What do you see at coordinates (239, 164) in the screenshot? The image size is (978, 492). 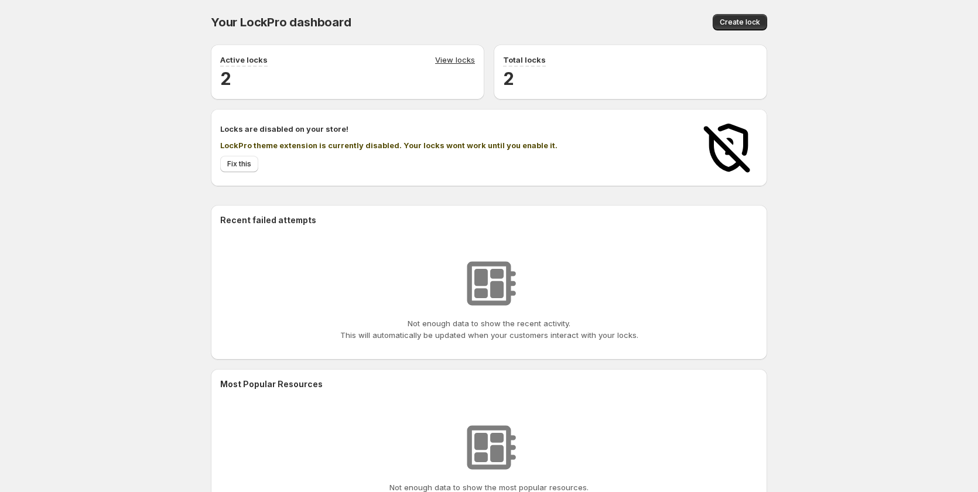 I see `span: Fix this` at bounding box center [239, 164].